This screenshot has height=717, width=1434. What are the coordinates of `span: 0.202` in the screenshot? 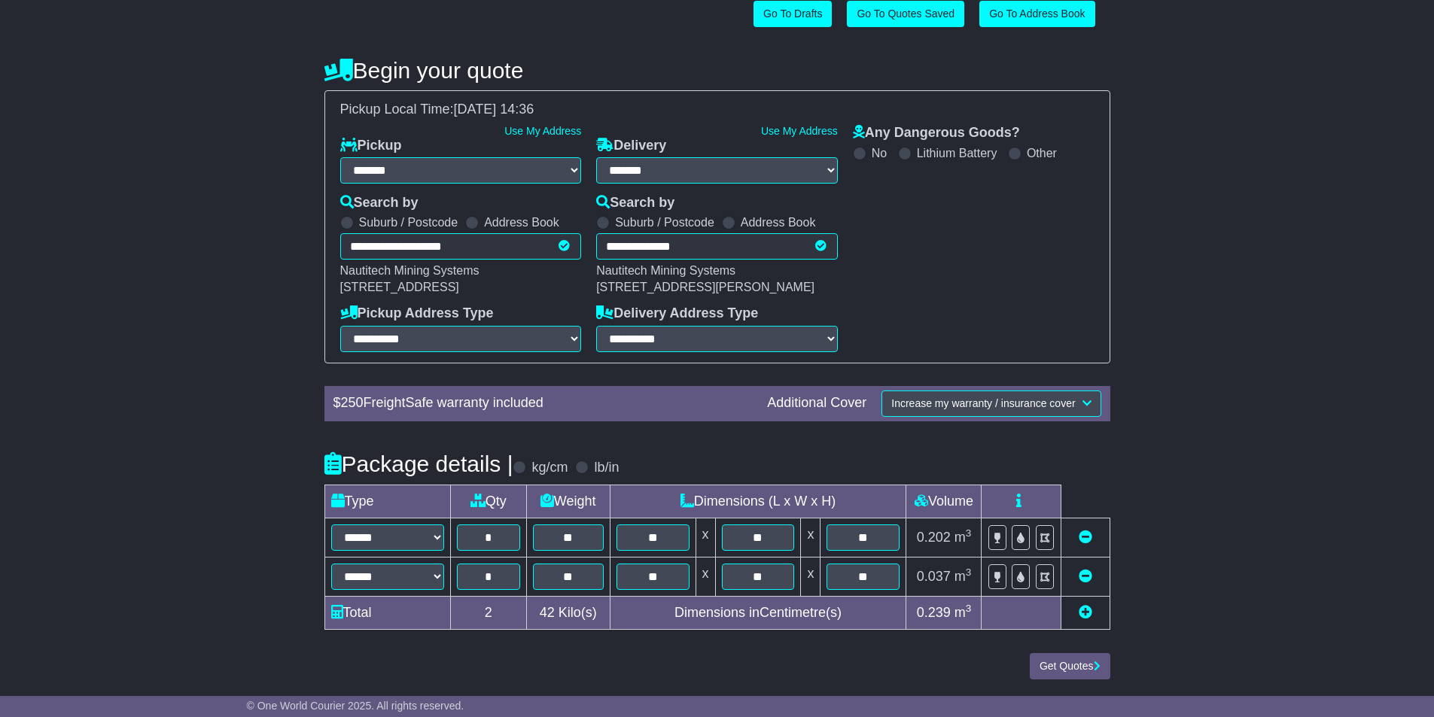 It's located at (933, 538).